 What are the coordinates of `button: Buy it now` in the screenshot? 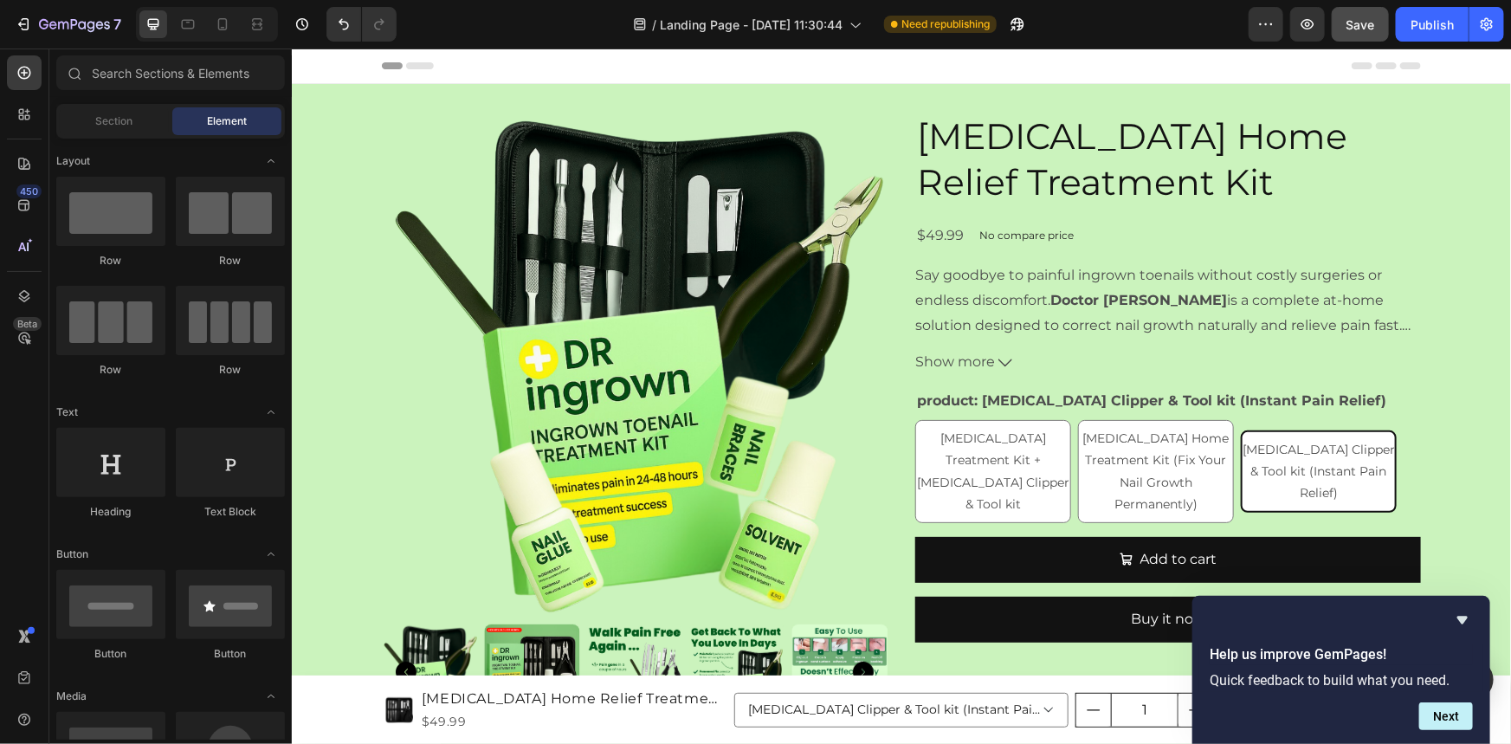 It's located at (876, 571).